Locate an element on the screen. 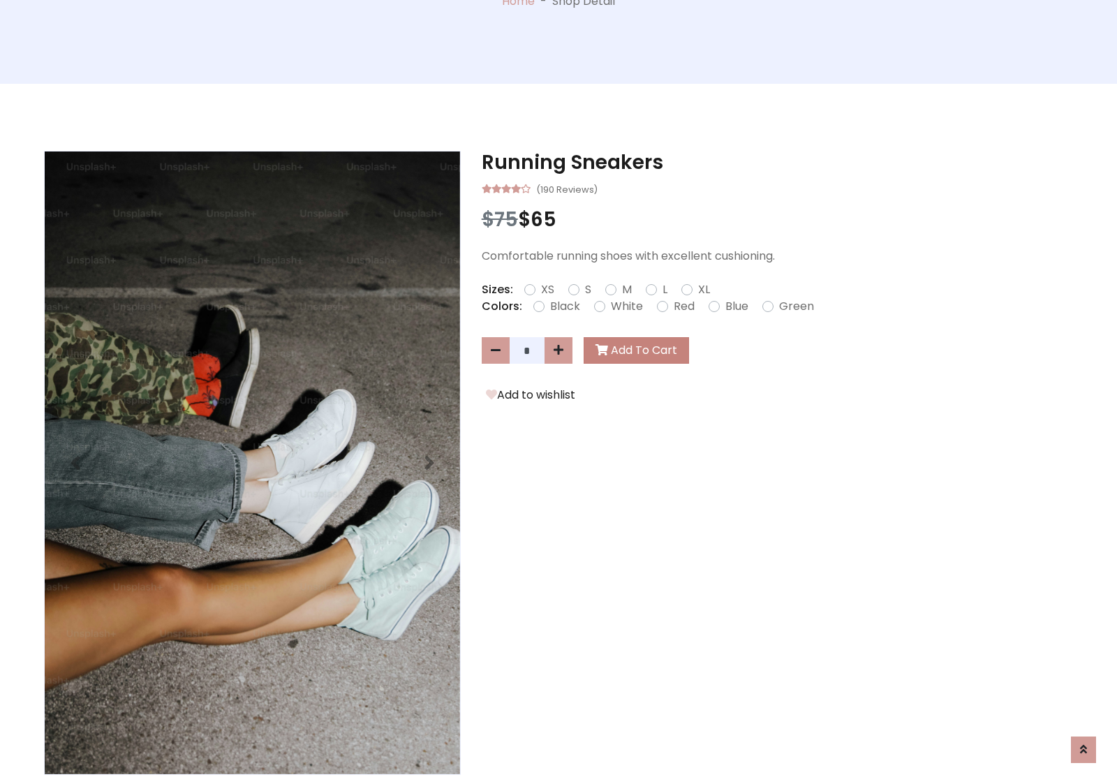 This screenshot has height=784, width=1117. img: Image is located at coordinates (252, 463).